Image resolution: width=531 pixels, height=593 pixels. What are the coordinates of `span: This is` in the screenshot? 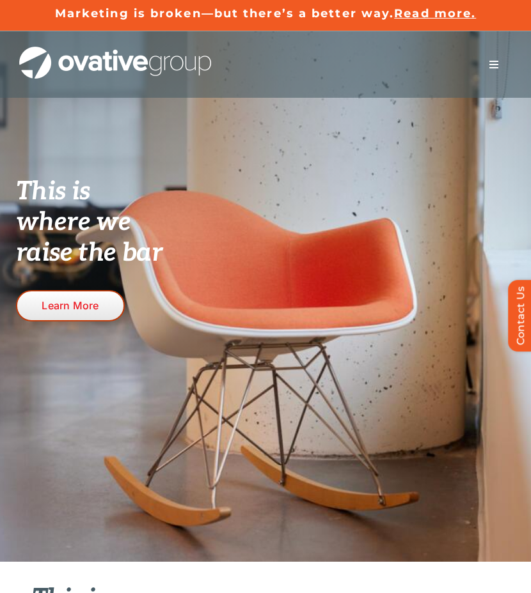 It's located at (53, 192).